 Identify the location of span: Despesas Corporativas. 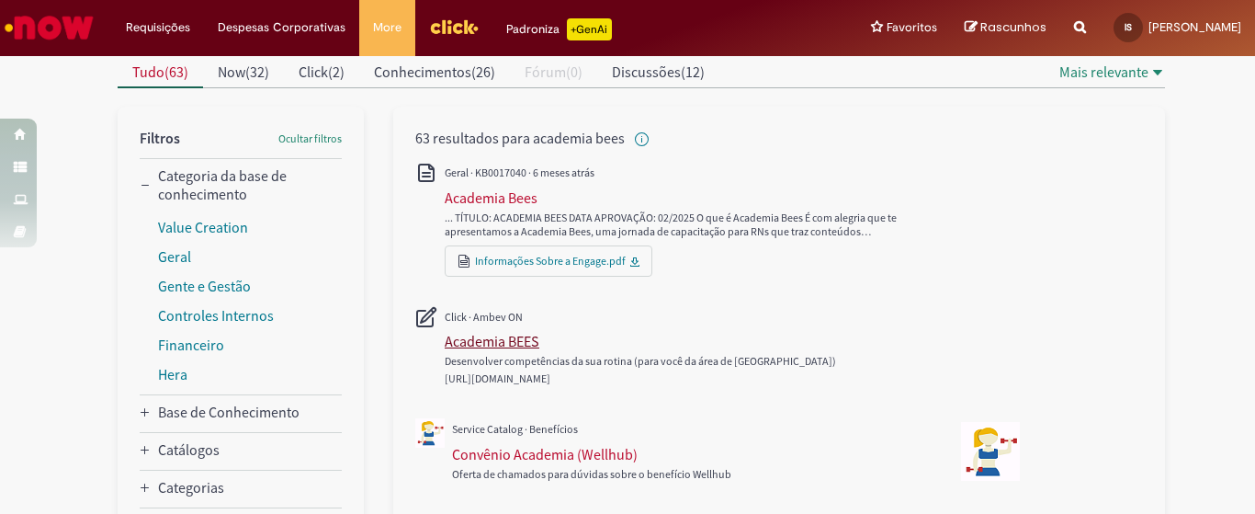
(281, 28).